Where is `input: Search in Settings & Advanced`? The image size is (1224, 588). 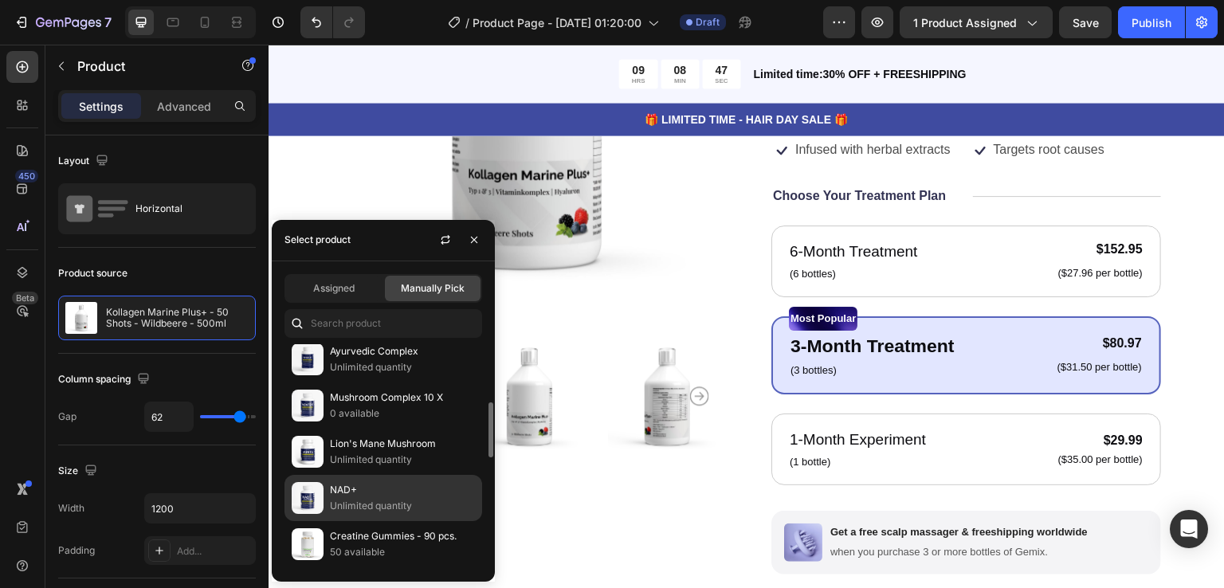
input: Search in Settings & Advanced is located at coordinates (383, 324).